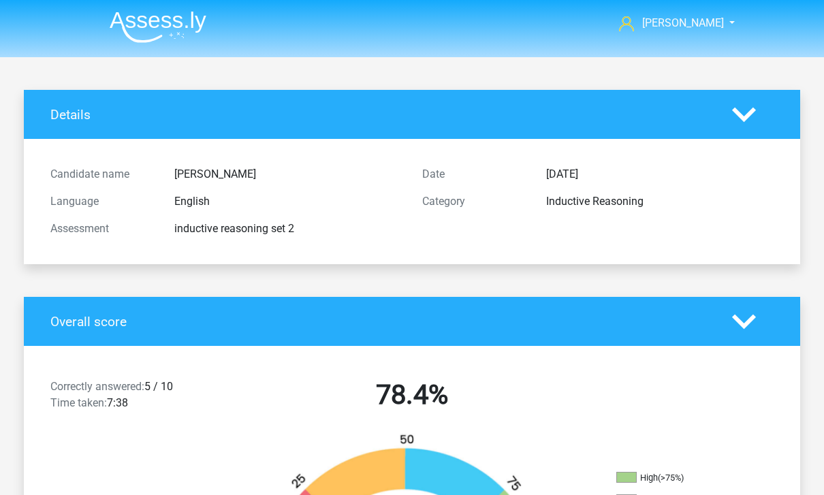  Describe the element at coordinates (288, 229) in the screenshot. I see `div: inductive reasoning set 2` at that location.